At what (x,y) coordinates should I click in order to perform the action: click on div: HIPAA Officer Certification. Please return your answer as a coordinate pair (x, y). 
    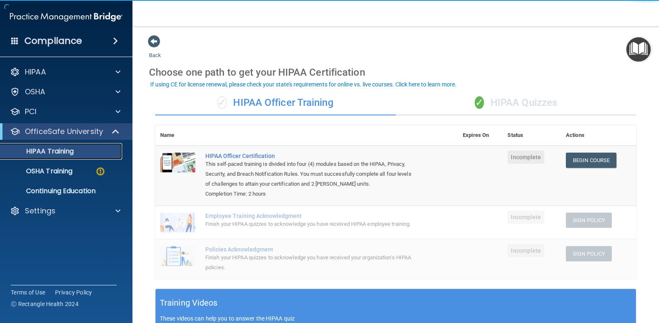
    Looking at the image, I should click on (311, 156).